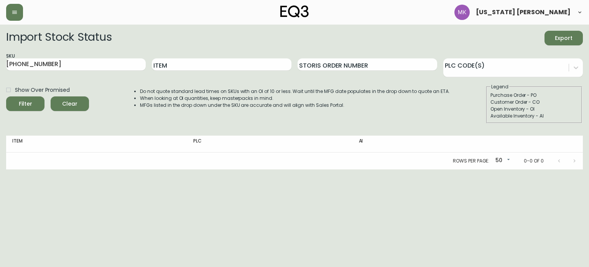 Image resolution: width=589 pixels, height=267 pixels. What do you see at coordinates (534, 161) in the screenshot?
I see `p: 0-0 of 0` at bounding box center [534, 161].